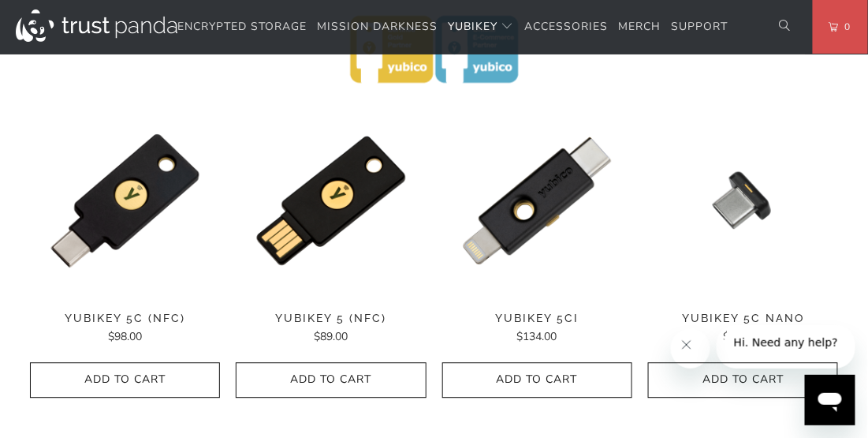 Image resolution: width=868 pixels, height=438 pixels. I want to click on a: YubiKey 5C (NFC) - Trust Panda YubiKey 5C (NFC) - Trust Panda, so click(125, 200).